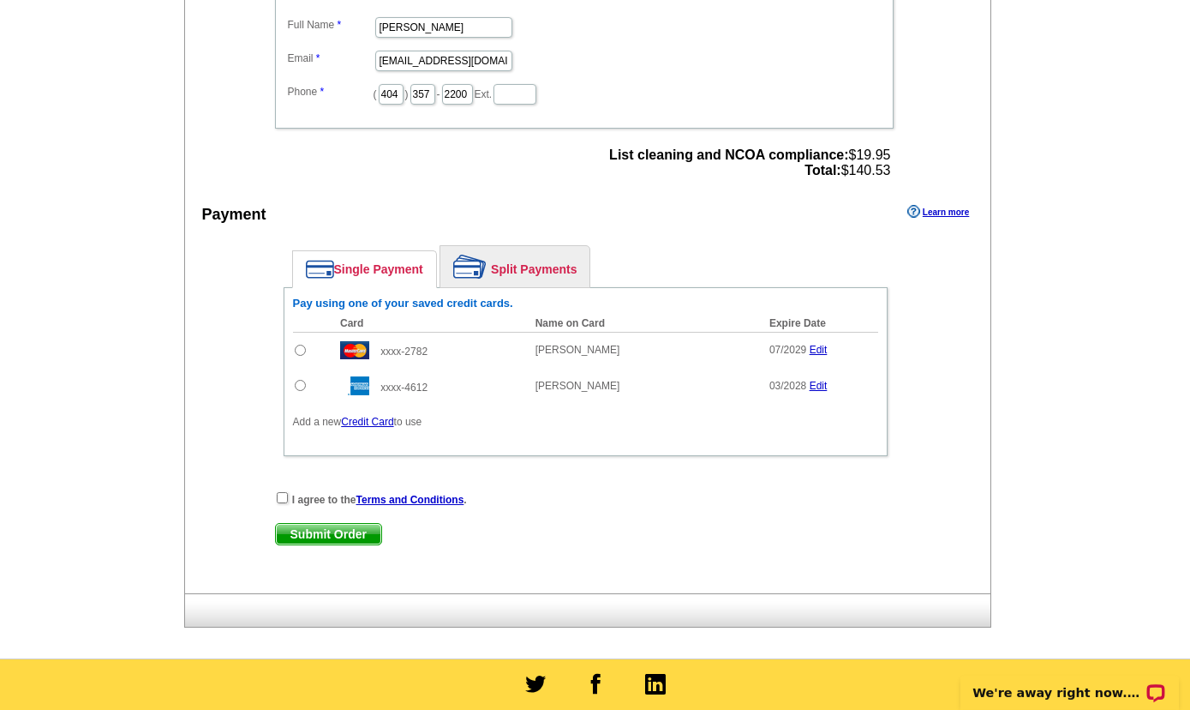  Describe the element at coordinates (585, 303) in the screenshot. I see `h6: Pay using one of your saved credit cards.` at that location.